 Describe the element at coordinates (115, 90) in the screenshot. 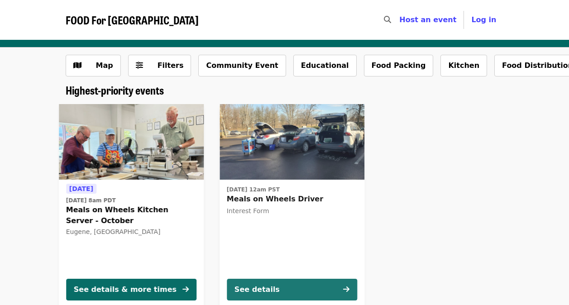

I see `span: Highest-priority events` at that location.